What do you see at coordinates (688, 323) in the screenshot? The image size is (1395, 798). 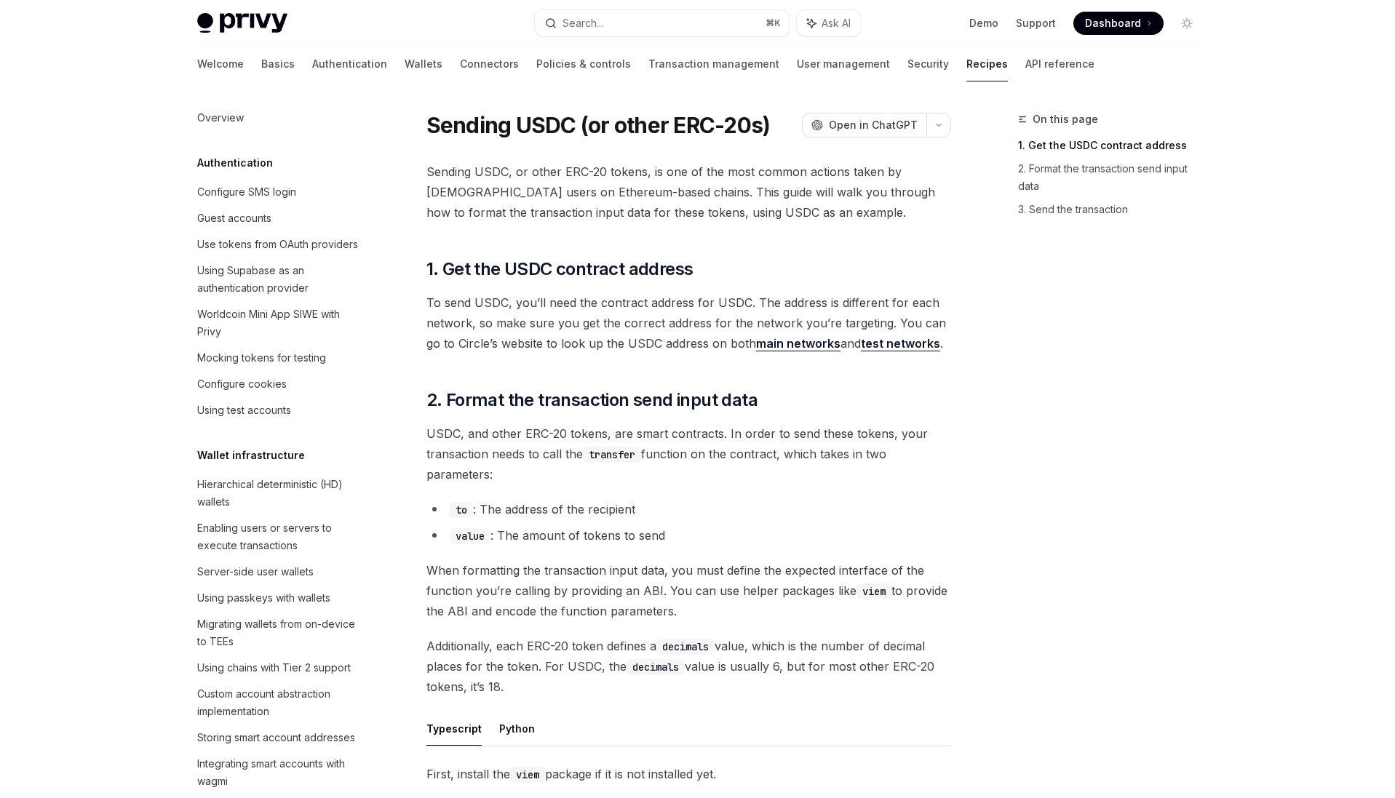 I see `span: To send USDC, you’ll need the contract address for USDC. The address is different for each networ...` at bounding box center [688, 323].